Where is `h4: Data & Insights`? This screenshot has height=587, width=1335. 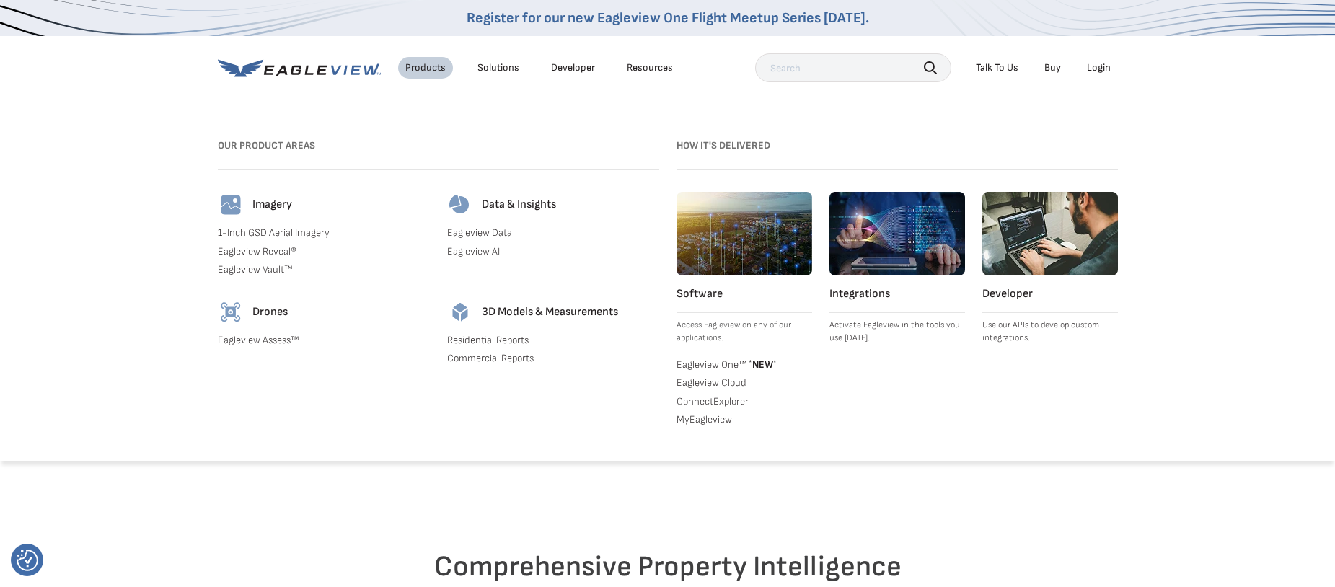
h4: Data & Insights is located at coordinates (518, 205).